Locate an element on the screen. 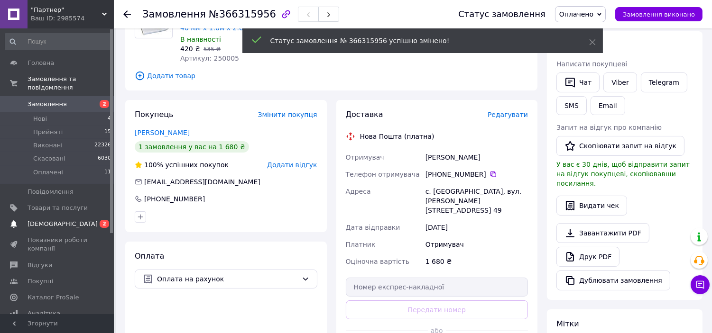 This screenshot has width=712, height=333. button: Email is located at coordinates (608, 106).